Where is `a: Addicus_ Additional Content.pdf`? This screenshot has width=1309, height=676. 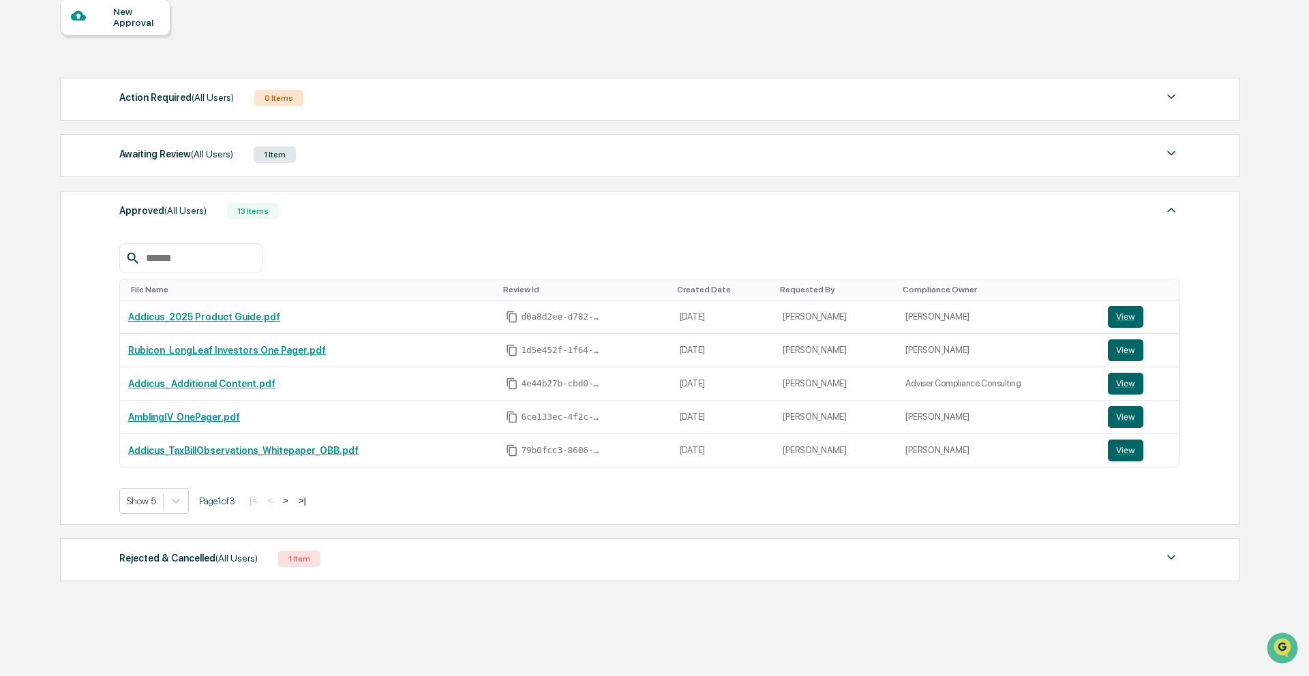
a: Addicus_ Additional Content.pdf is located at coordinates (202, 384).